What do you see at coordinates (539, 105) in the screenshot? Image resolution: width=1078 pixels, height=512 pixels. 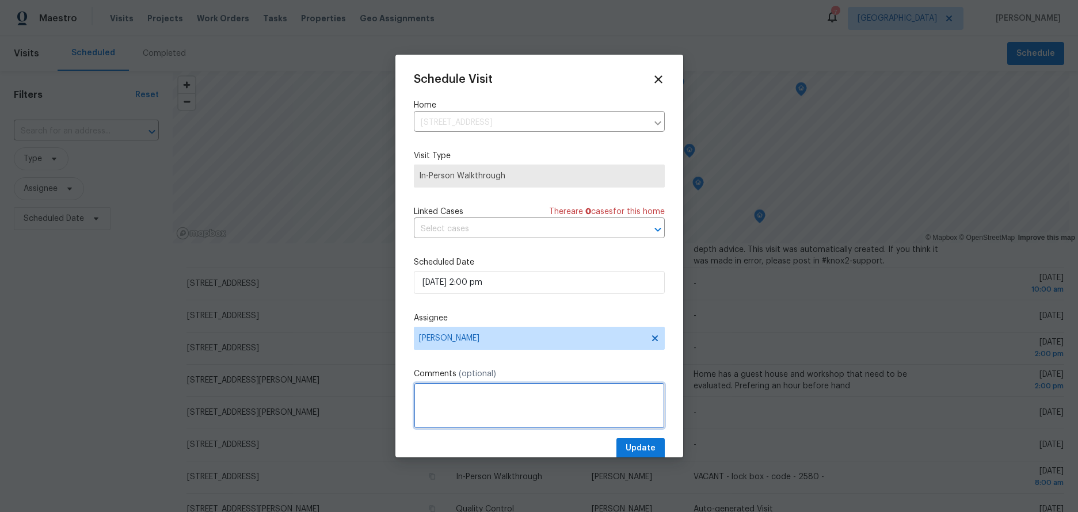 I see `label: Home` at bounding box center [539, 105].